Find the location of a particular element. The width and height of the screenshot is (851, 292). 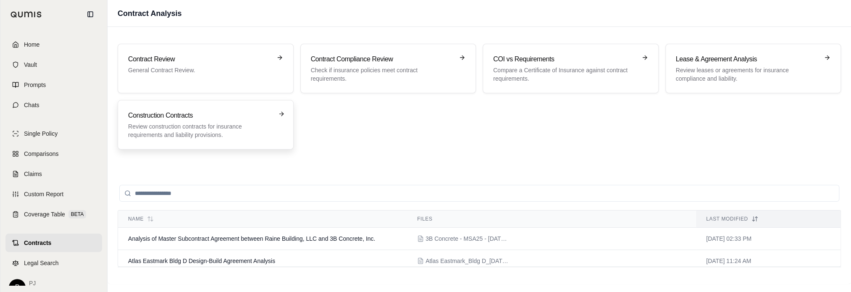

h3: Contract Compliance Review is located at coordinates (382, 59).